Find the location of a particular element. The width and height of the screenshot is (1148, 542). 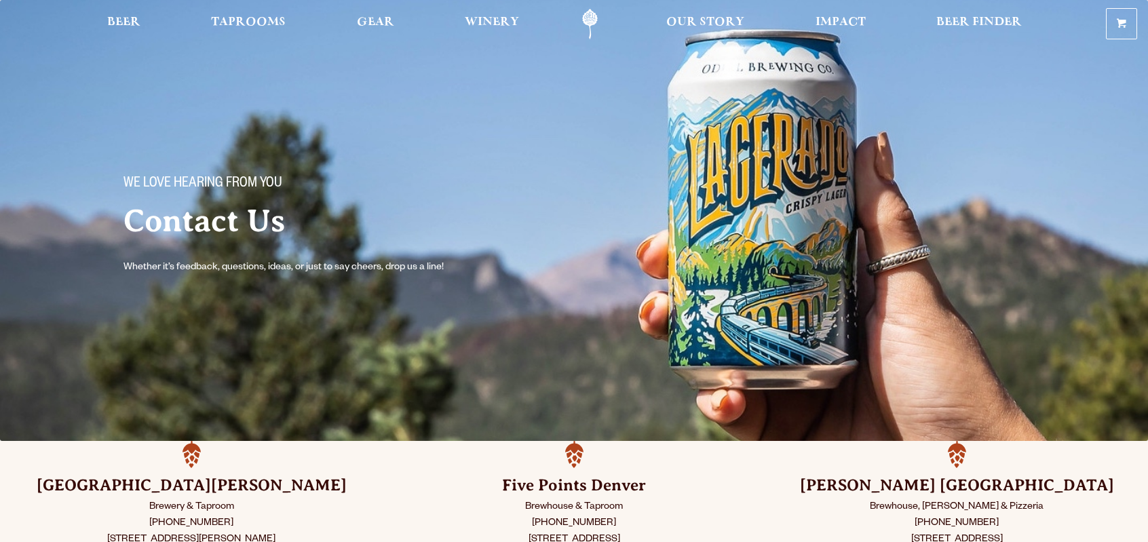

span: Our Story is located at coordinates (705, 22).